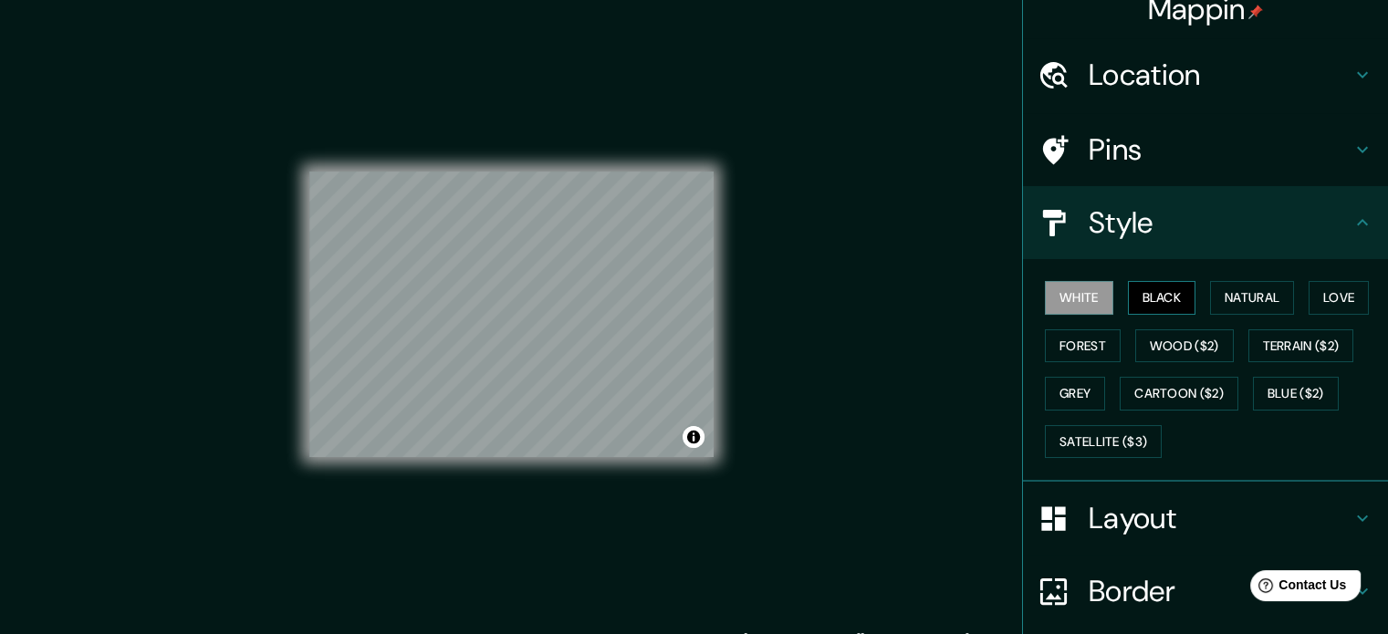 The width and height of the screenshot is (1388, 634). Describe the element at coordinates (1205, 75) in the screenshot. I see `div: Location` at that location.